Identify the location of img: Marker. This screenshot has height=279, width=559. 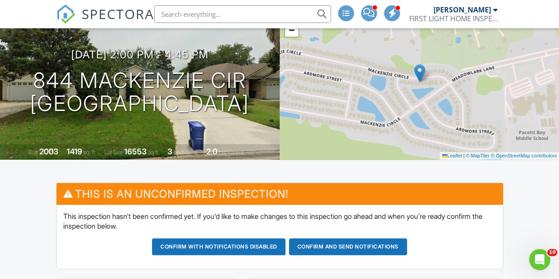
(419, 73).